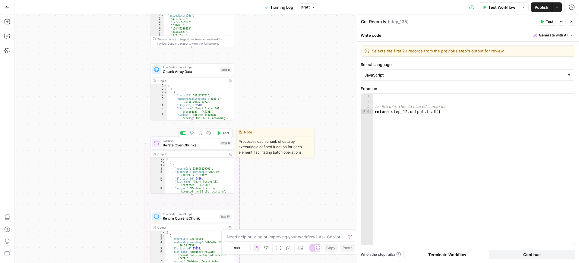 Image resolution: width=579 pixels, height=263 pixels. What do you see at coordinates (499, 7) in the screenshot?
I see `button: Test Workflow` at bounding box center [499, 7].